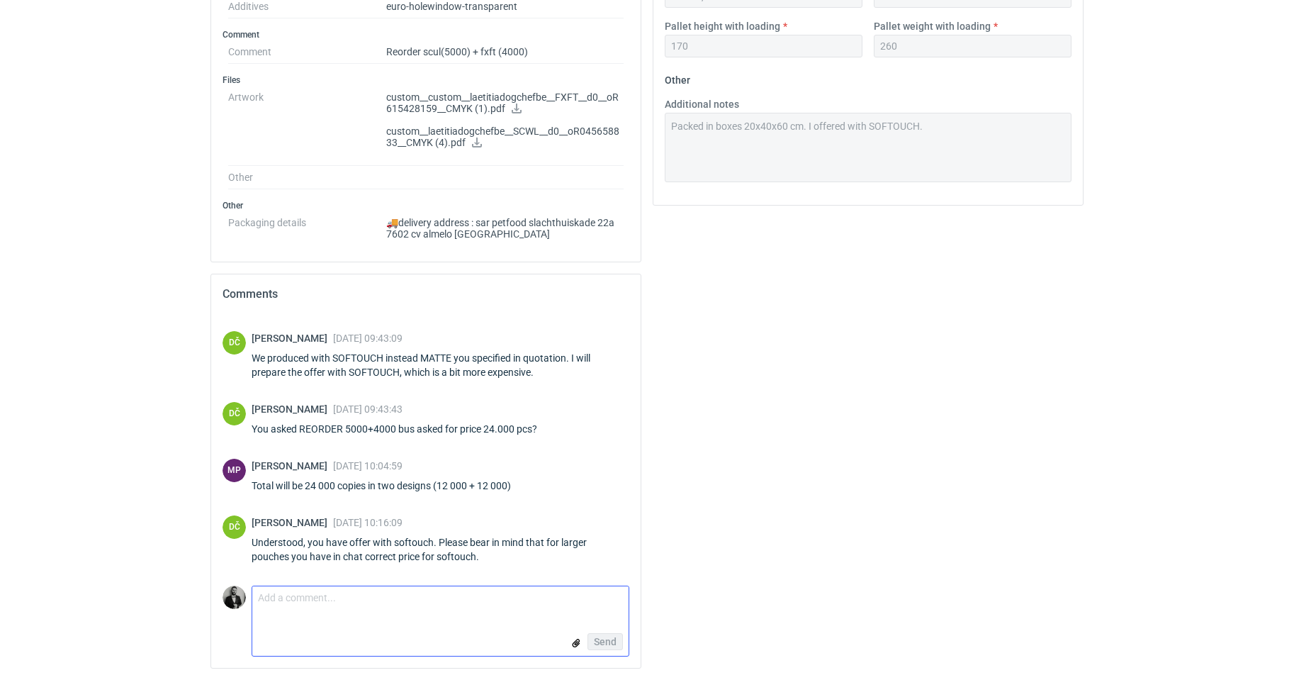  Describe the element at coordinates (868, 147) in the screenshot. I see `textarea: Packed in boxes 20x40x60 cm. I offered with SOFTOUCH.` at that location.